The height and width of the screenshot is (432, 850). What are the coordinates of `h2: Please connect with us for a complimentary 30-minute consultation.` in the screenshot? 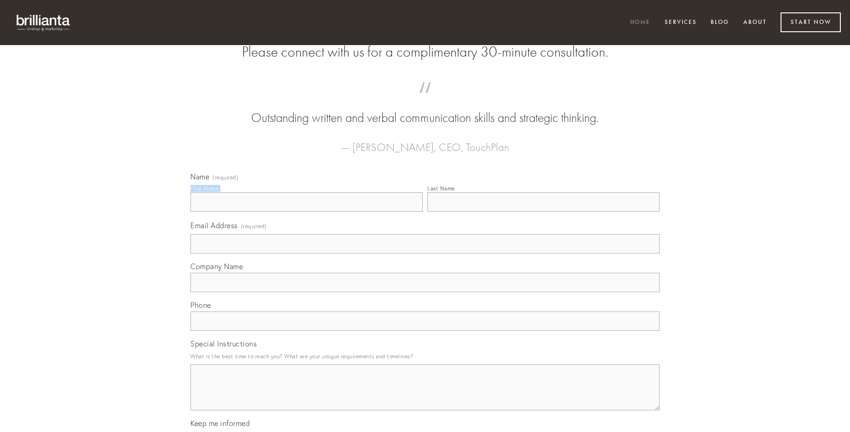 It's located at (425, 52).